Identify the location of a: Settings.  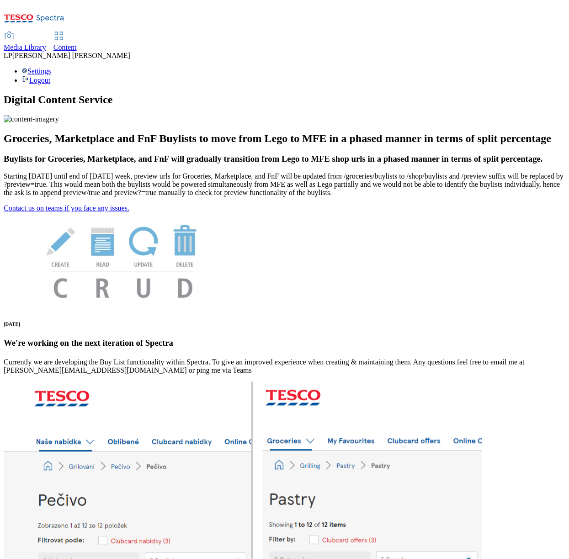
(37, 71).